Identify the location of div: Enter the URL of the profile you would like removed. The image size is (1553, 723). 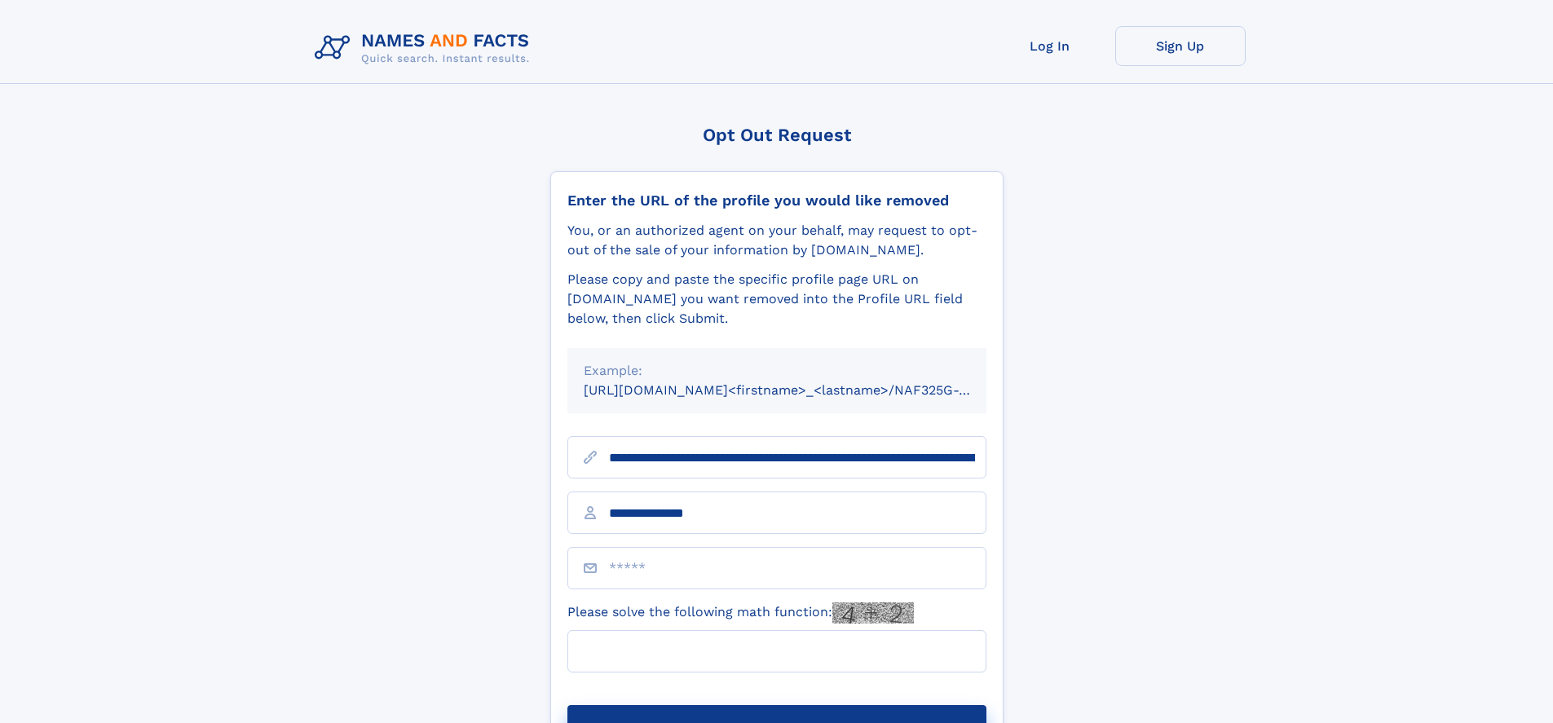
(777, 201).